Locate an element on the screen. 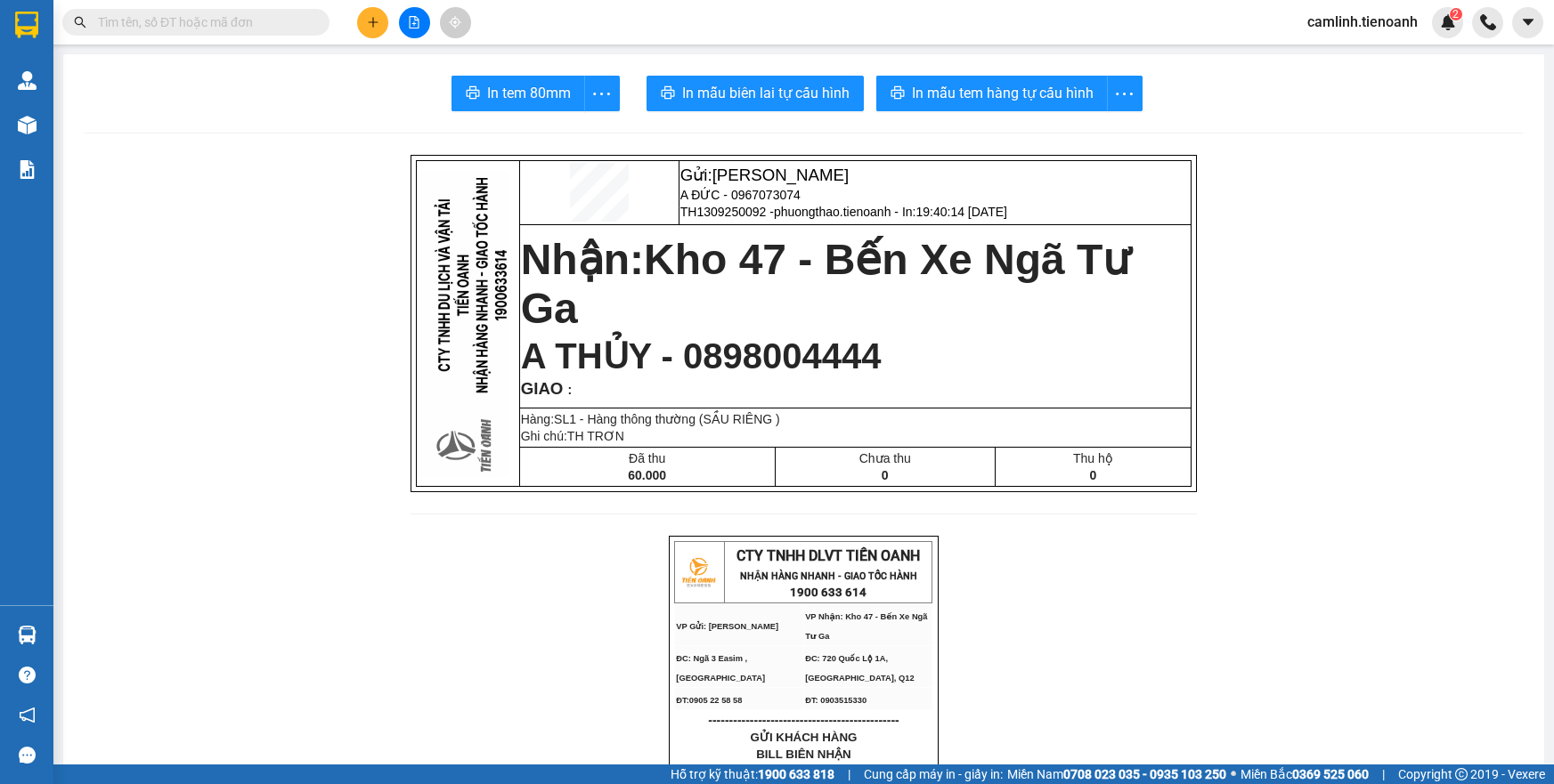  span: Thu hộ is located at coordinates (1093, 458).